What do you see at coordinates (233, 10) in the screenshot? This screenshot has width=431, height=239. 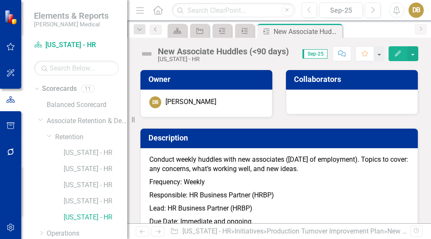 I see `input: Search ClearPoint...` at bounding box center [233, 10].